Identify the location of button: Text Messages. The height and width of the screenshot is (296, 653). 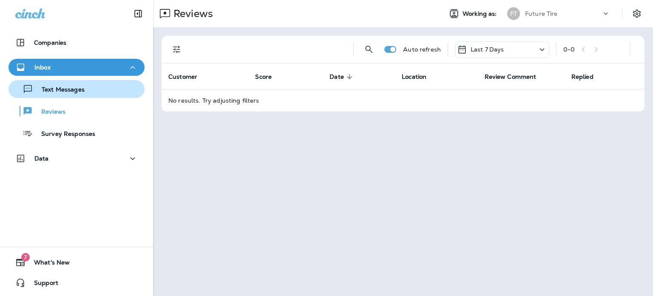
(77, 89).